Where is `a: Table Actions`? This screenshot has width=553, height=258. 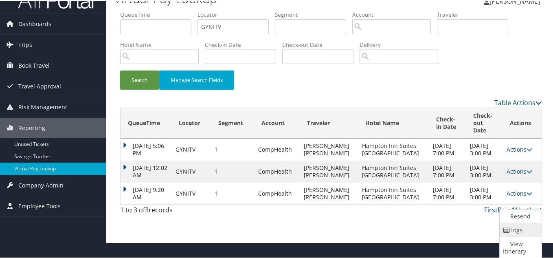
a: Table Actions is located at coordinates (518, 102).